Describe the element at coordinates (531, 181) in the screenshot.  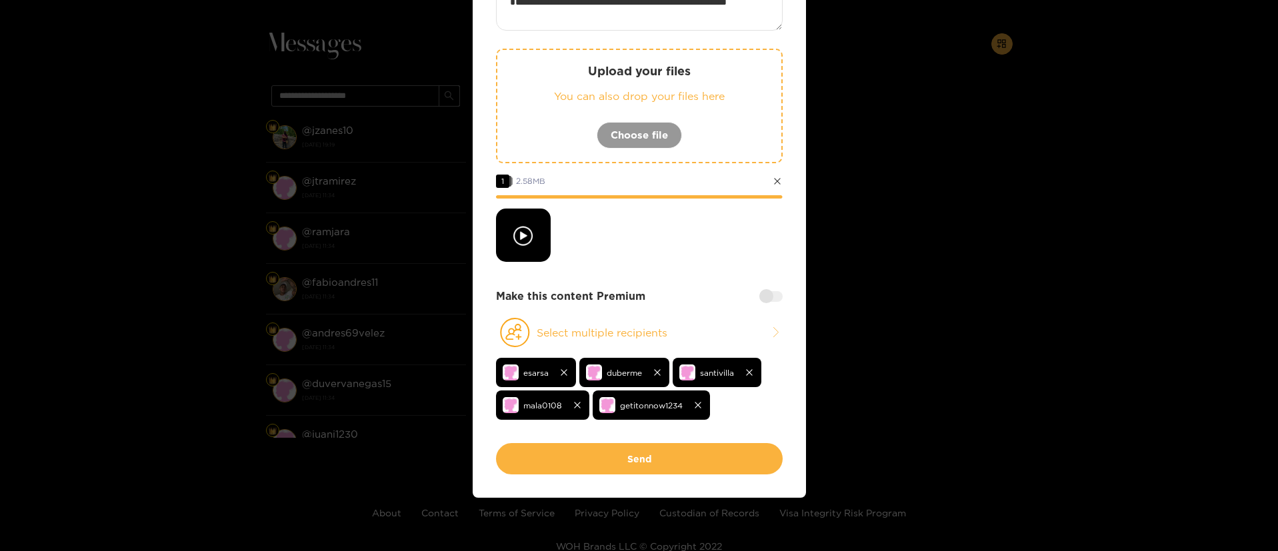
I see `span: 2.58 MB` at that location.